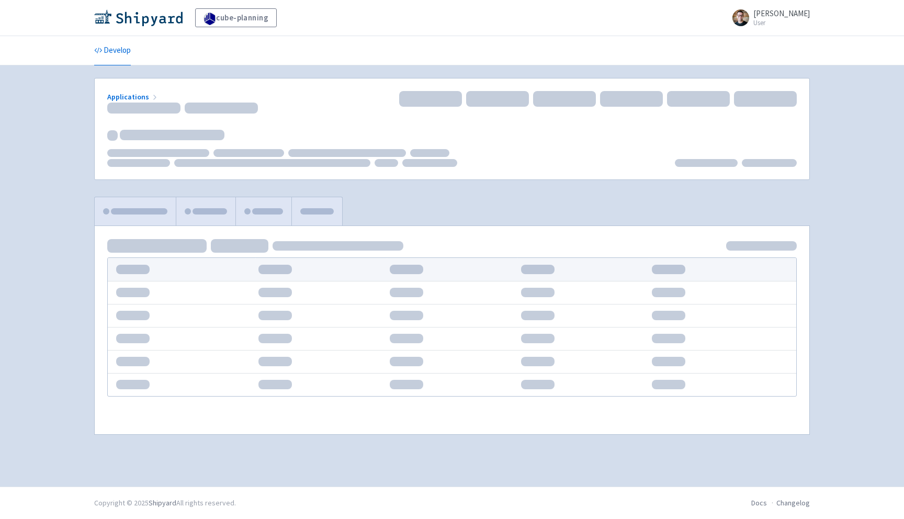  I want to click on a: cube-planning, so click(236, 18).